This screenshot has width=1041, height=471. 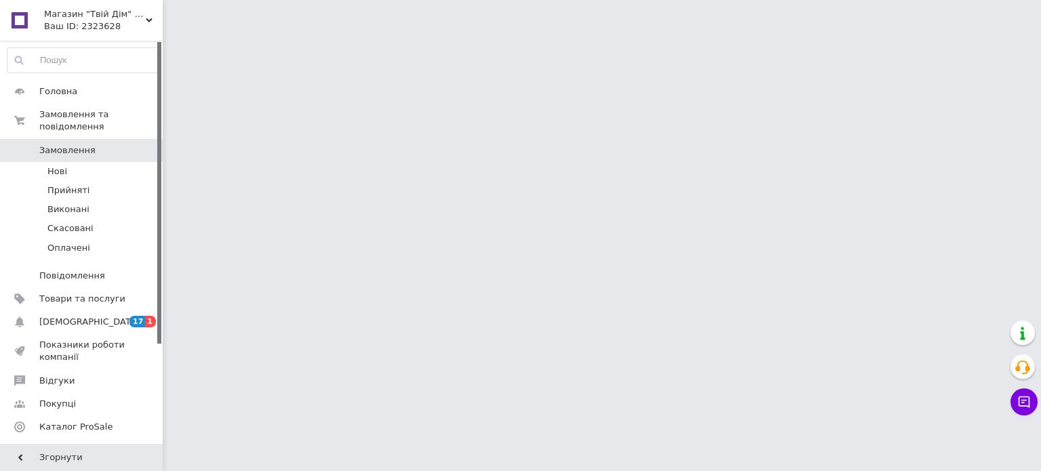 What do you see at coordinates (95, 14) in the screenshot?
I see `span: Магазин "Твій Дім" - Запчастини та комплектуючі для холодильного обладнання та побутової техніки.` at bounding box center [95, 14].